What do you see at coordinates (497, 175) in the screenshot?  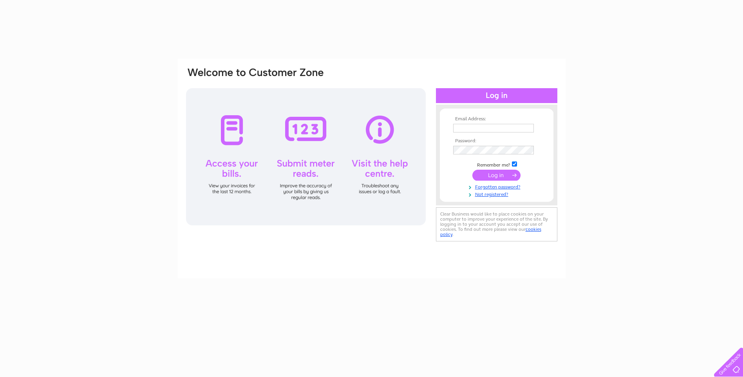 I see `input: Submit` at bounding box center [497, 175].